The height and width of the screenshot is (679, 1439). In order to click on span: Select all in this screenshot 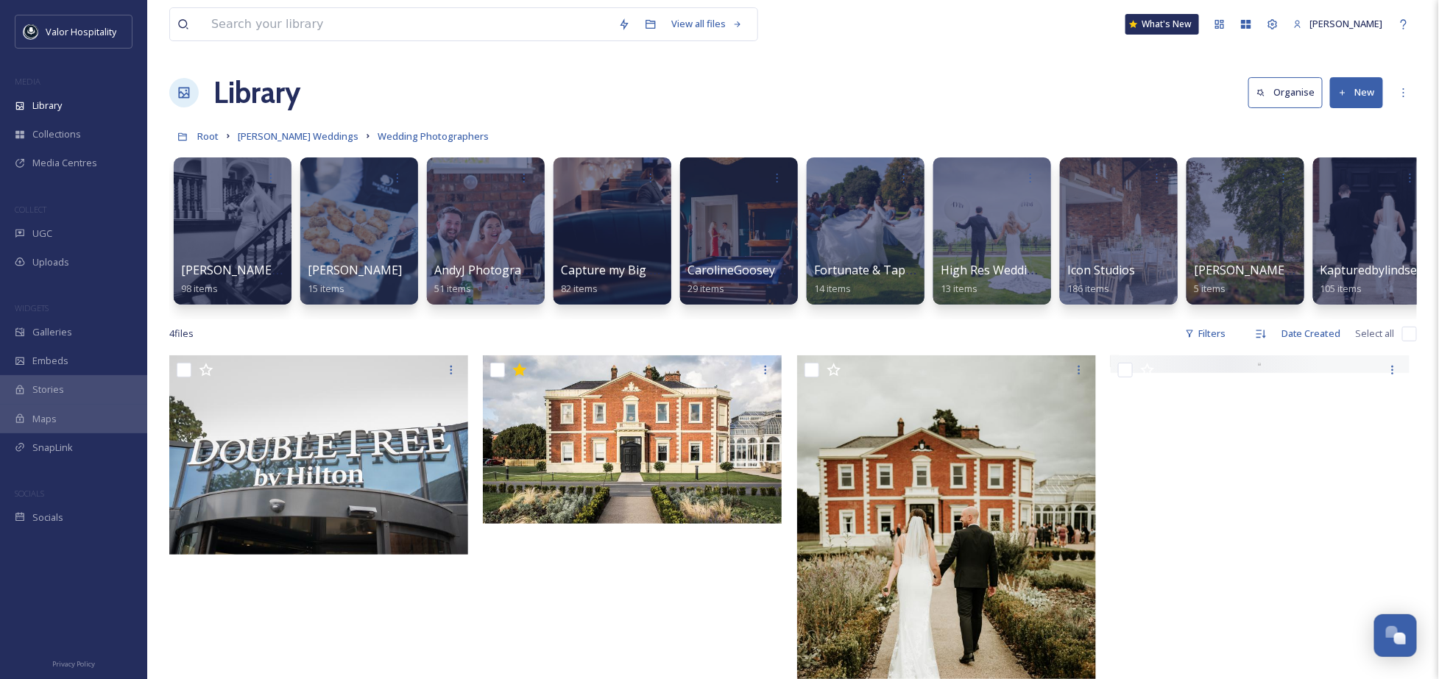, I will do `click(1375, 333)`.